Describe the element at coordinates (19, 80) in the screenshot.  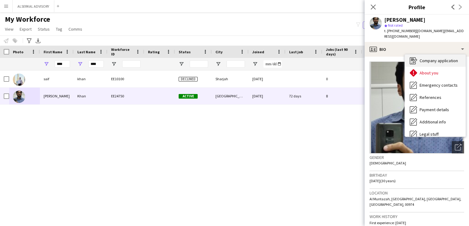
I see `img: saif khan` at that location.